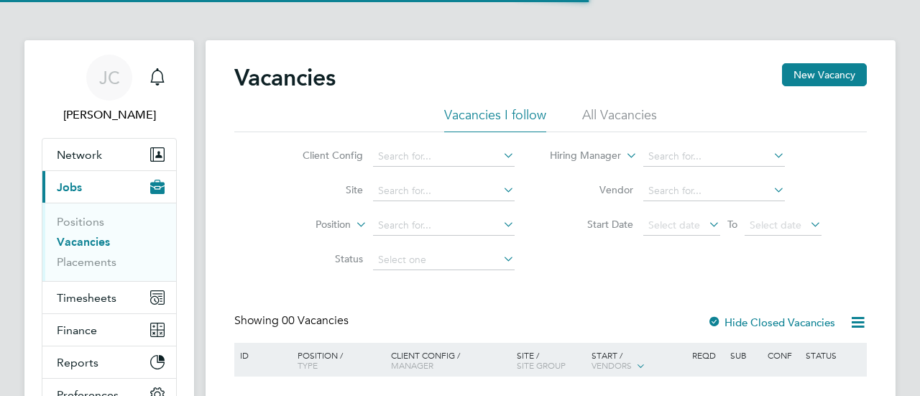 This screenshot has width=920, height=396. Describe the element at coordinates (833, 355) in the screenshot. I see `div: Status` at that location.